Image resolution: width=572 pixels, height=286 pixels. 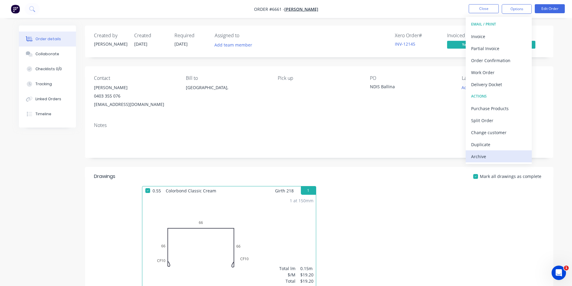 I want to click on div: Split Order, so click(x=499, y=120).